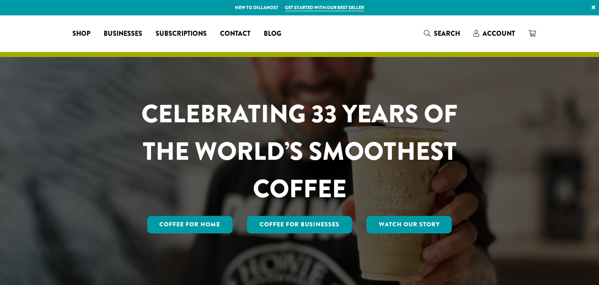  What do you see at coordinates (446, 33) in the screenshot?
I see `span: Search` at bounding box center [446, 33].